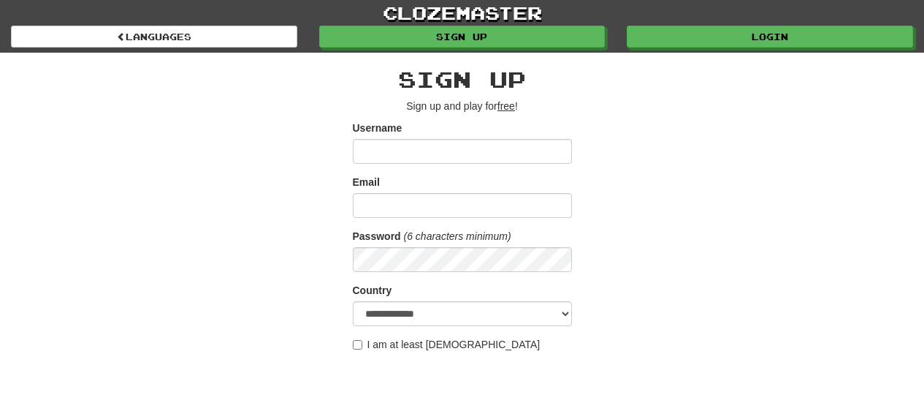 The width and height of the screenshot is (924, 403). Describe the element at coordinates (506, 106) in the screenshot. I see `u: free` at that location.